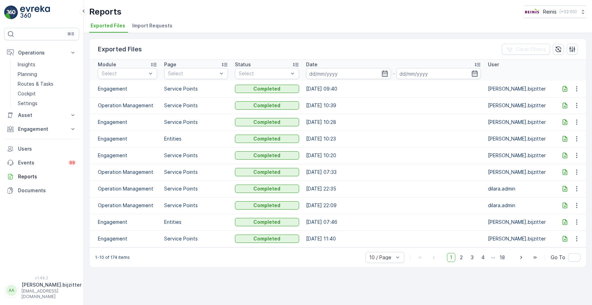 This screenshot has width=592, height=305. Describe the element at coordinates (568, 12) in the screenshot. I see `p: ( +02:00 )` at that location.